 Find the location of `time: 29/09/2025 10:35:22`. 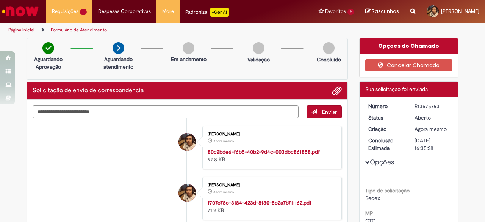

time: 29/09/2025 10:35:22 is located at coordinates (223, 192).